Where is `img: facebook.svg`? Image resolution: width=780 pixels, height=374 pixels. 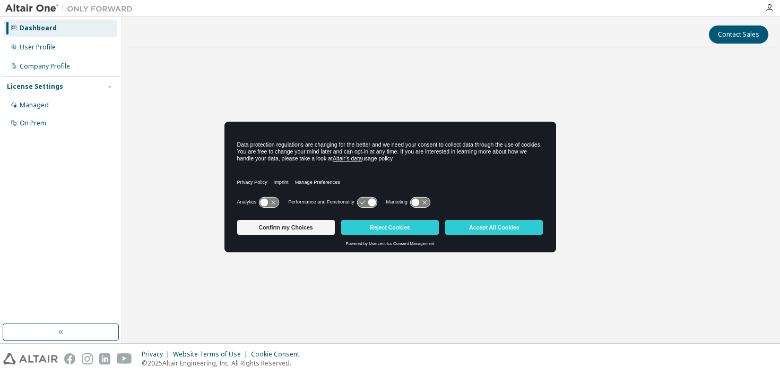
img: facebook.svg is located at coordinates (70, 358).